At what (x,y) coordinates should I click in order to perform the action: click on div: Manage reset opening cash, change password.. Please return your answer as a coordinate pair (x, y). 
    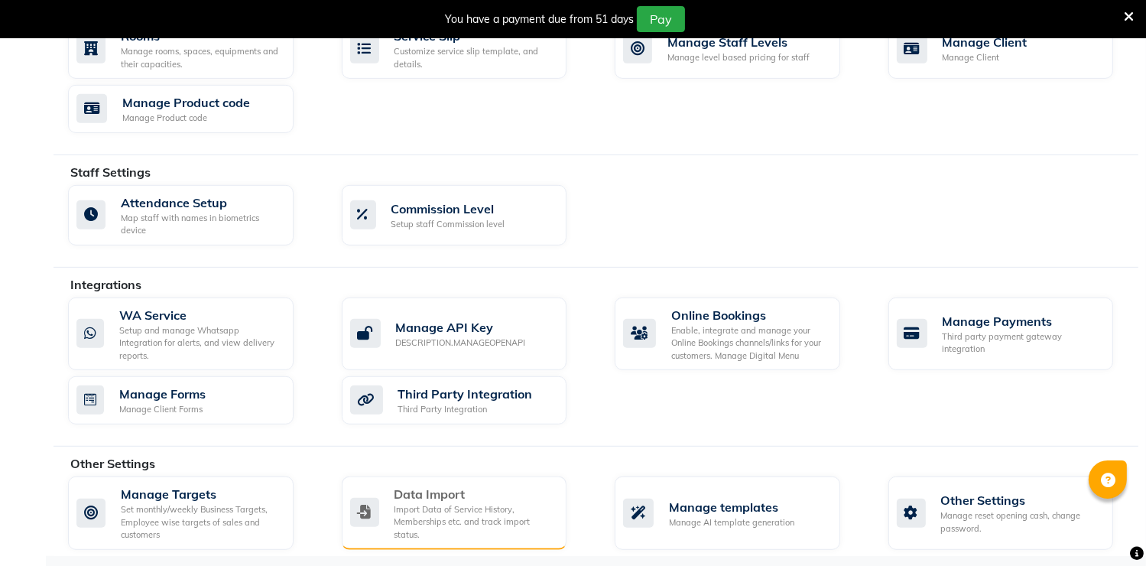
    Looking at the image, I should click on (1021, 521).